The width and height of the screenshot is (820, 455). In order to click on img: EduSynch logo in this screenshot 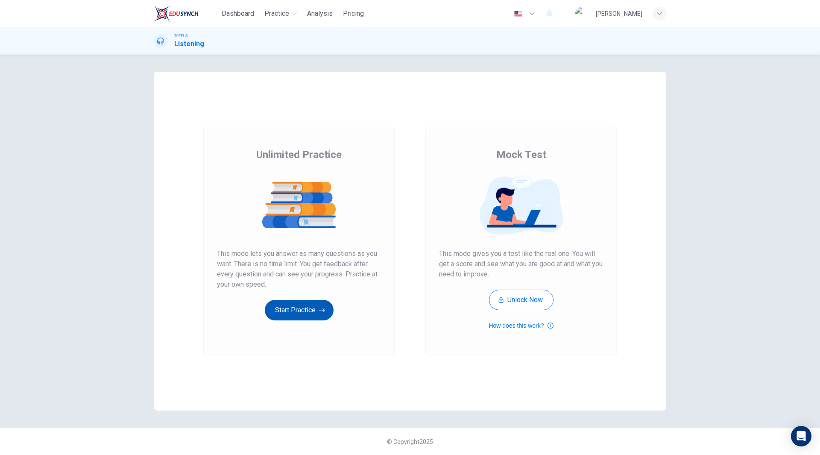, I will do `click(176, 14)`.